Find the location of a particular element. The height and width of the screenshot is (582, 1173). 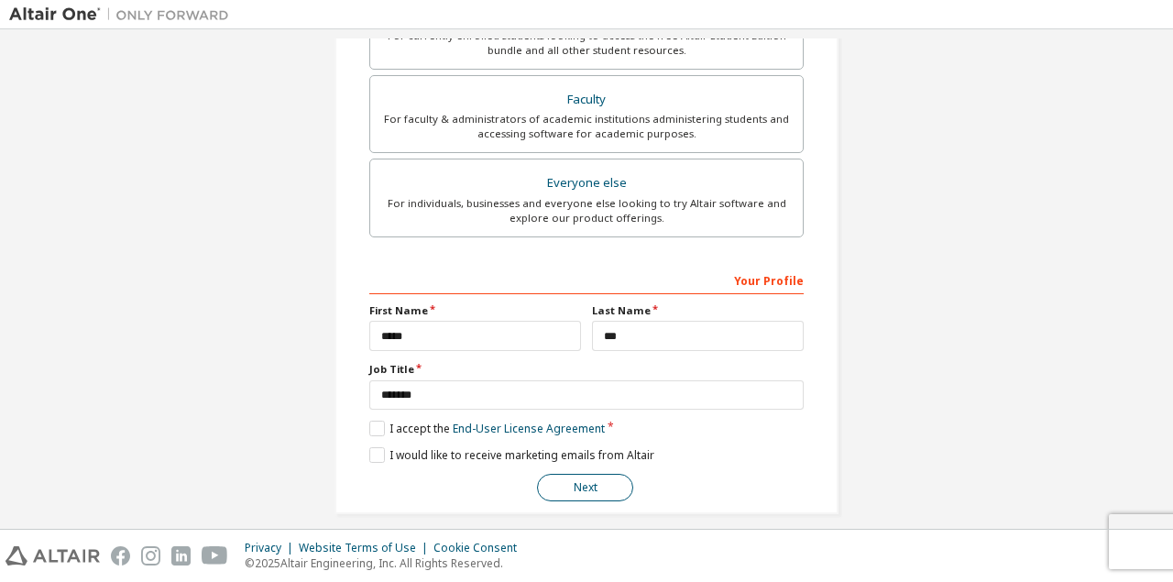

div: For currently enrolled students looking to access the free Altair Student Edition bundle and all ... is located at coordinates (586, 43).